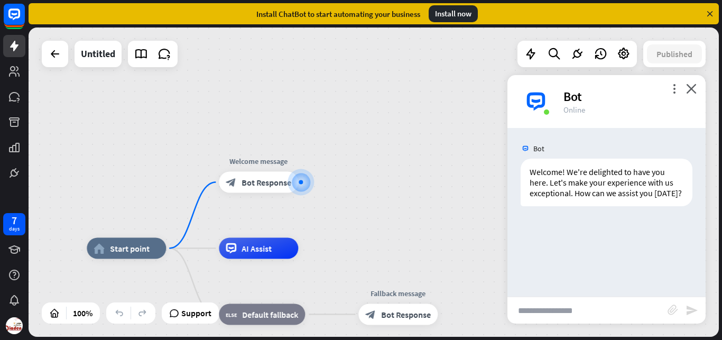 This screenshot has width=722, height=340. What do you see at coordinates (628, 109) in the screenshot?
I see `div: Online` at bounding box center [628, 109].